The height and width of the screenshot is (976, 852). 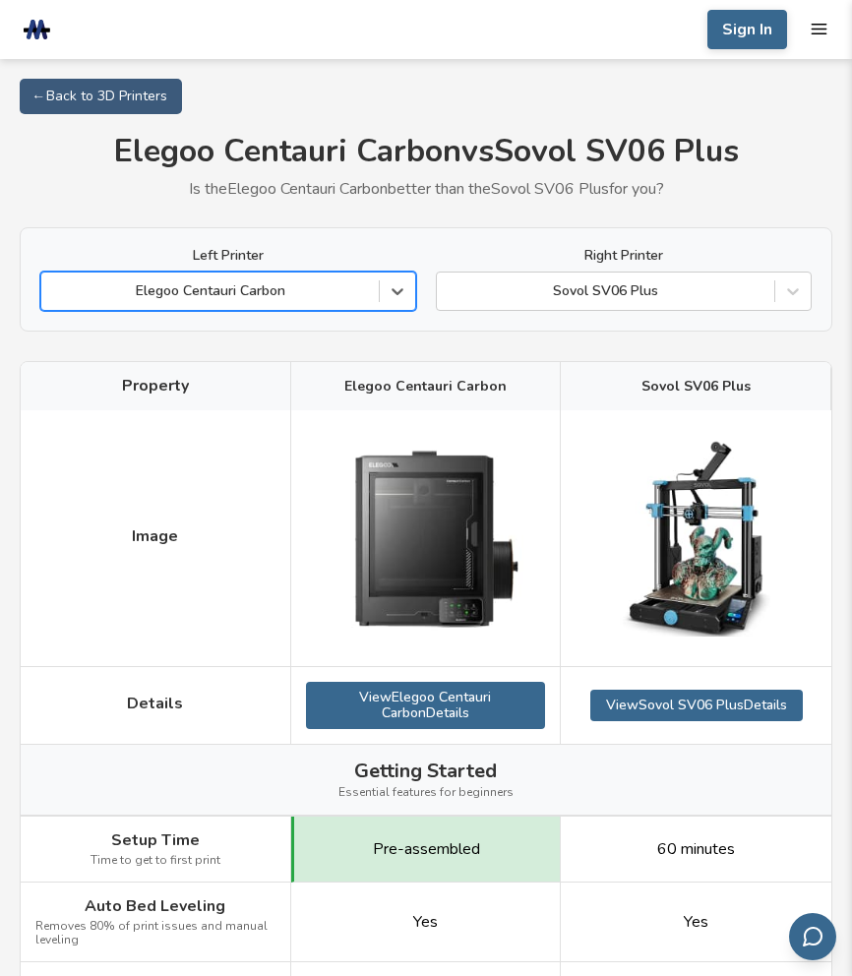 What do you see at coordinates (155, 840) in the screenshot?
I see `span: Setup Time` at bounding box center [155, 840].